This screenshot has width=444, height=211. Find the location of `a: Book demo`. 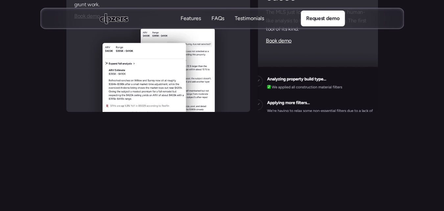

a: Book demo is located at coordinates (279, 40).